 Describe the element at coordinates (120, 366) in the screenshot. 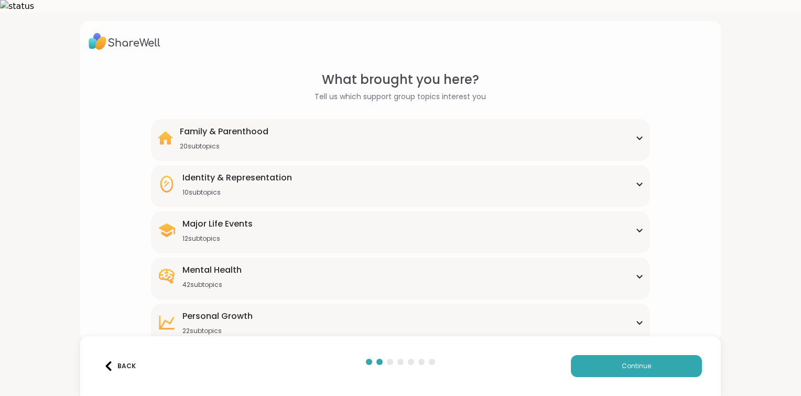

I see `button: Back` at that location.